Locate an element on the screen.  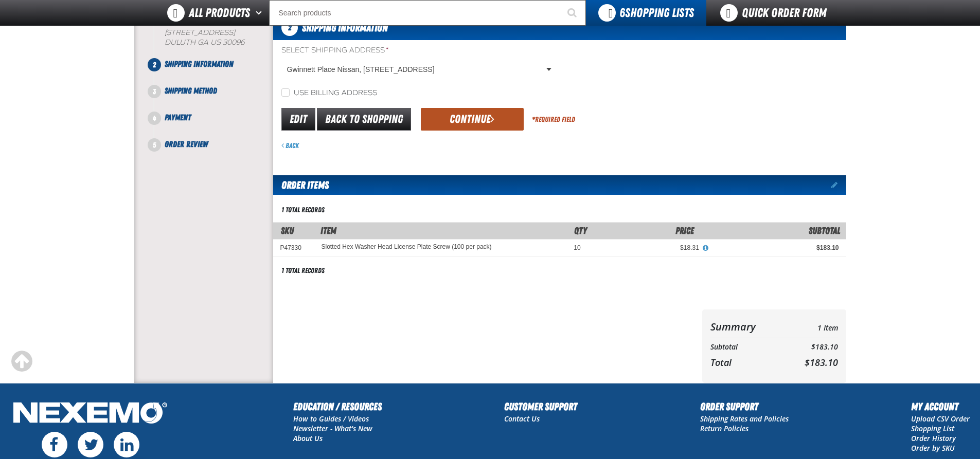
a: Order History is located at coordinates (933, 438).